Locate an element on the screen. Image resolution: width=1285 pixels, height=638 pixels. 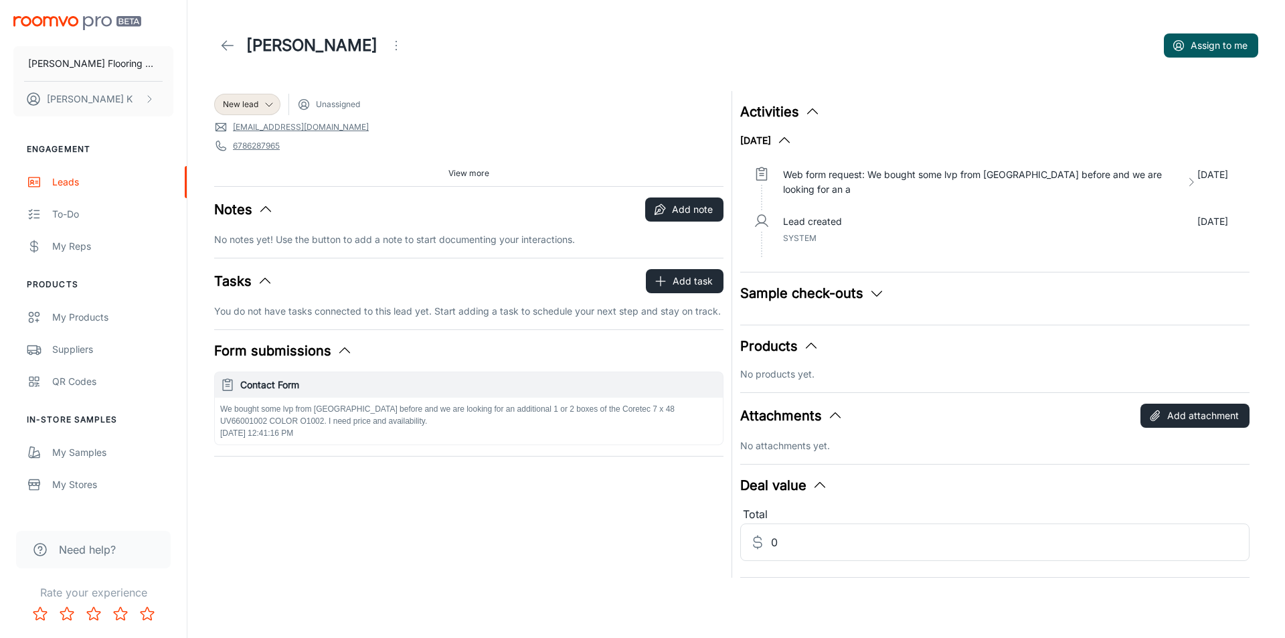
div: My Reps is located at coordinates (112, 246).